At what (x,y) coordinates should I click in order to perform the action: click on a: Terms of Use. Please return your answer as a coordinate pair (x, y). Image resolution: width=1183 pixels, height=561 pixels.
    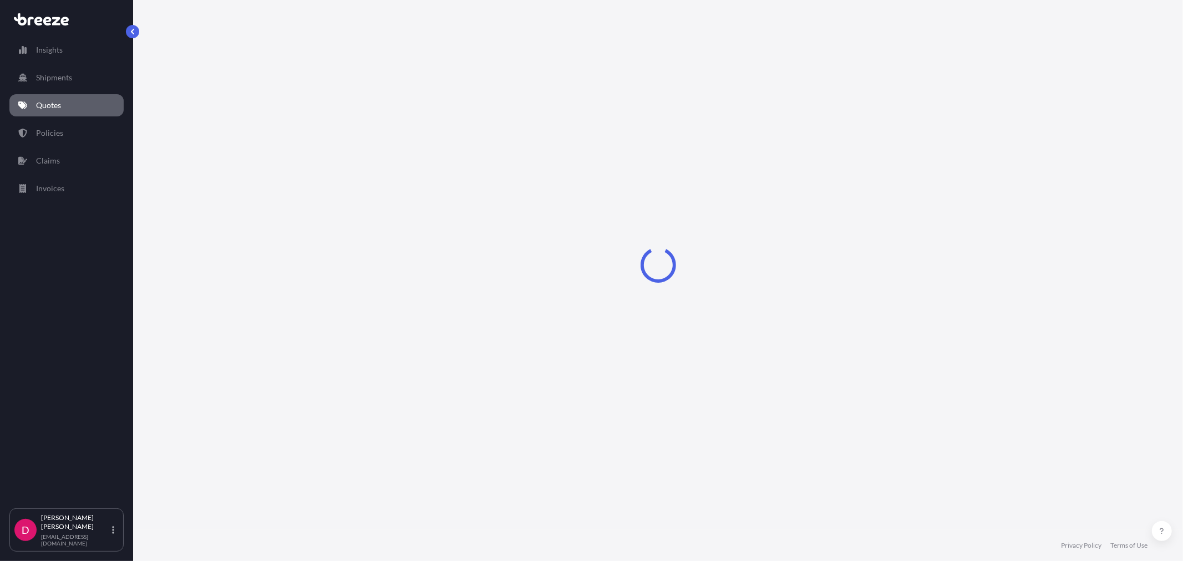
    Looking at the image, I should click on (1129, 546).